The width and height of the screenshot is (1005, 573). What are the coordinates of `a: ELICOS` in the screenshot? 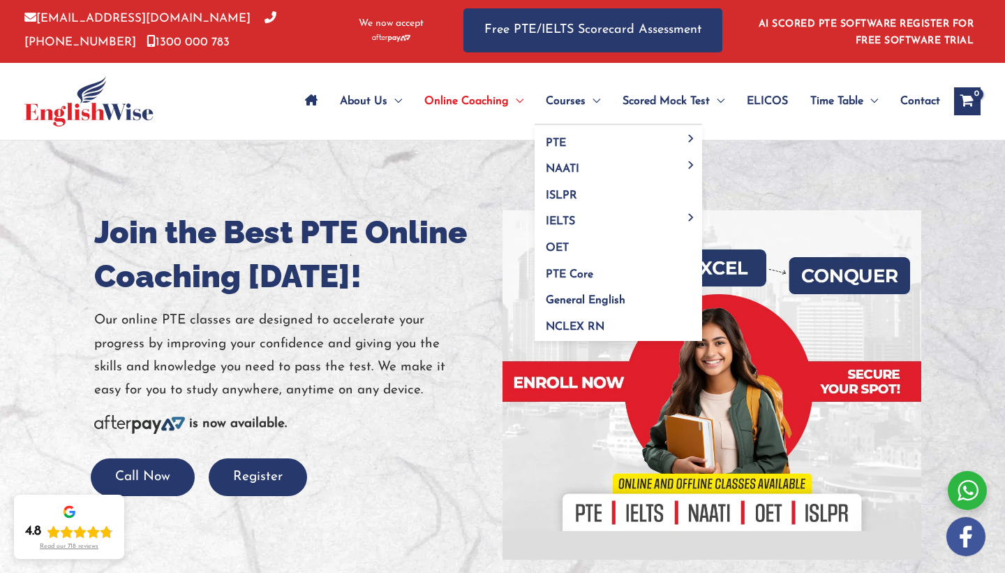 It's located at (767, 101).